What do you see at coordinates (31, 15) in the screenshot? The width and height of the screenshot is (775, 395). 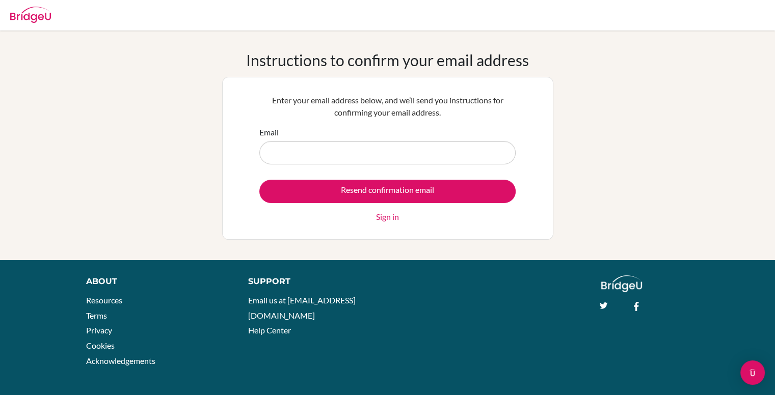 I see `img: Bridge-U` at bounding box center [31, 15].